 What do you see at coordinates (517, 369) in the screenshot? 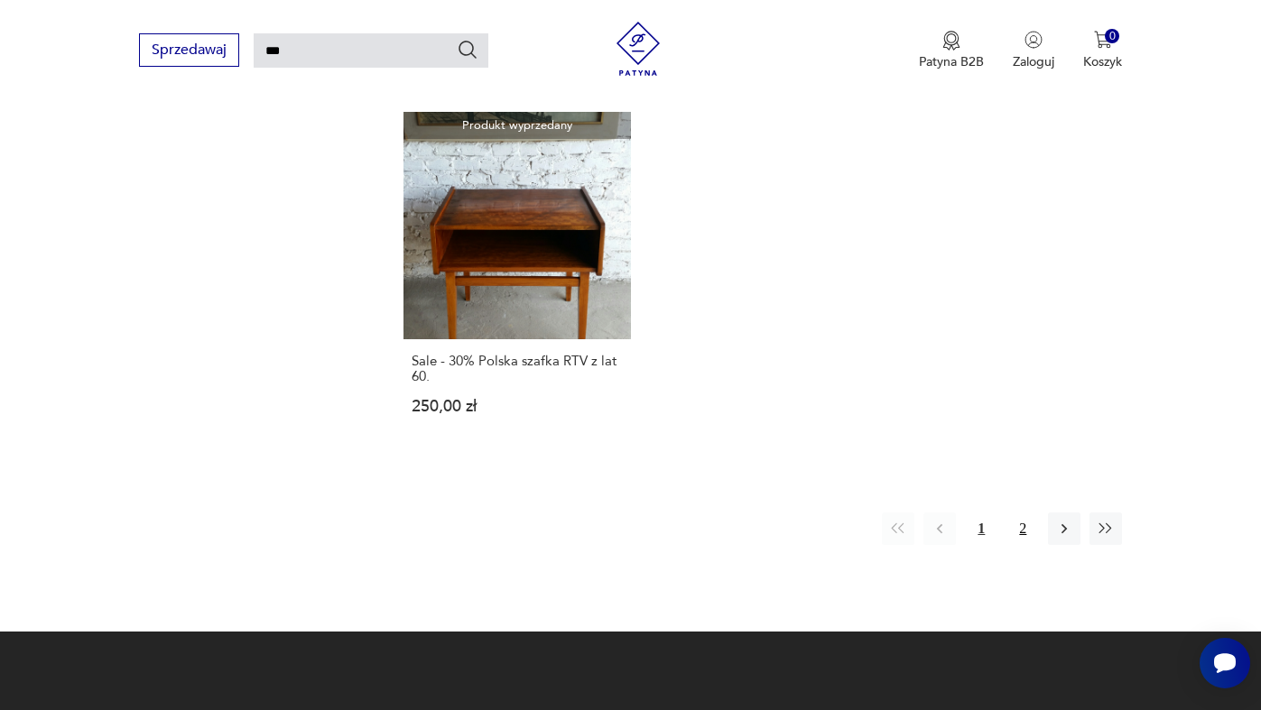
I see `h3: Sale - 30% Polska szafka RTV z lat 60.` at bounding box center [517, 369].